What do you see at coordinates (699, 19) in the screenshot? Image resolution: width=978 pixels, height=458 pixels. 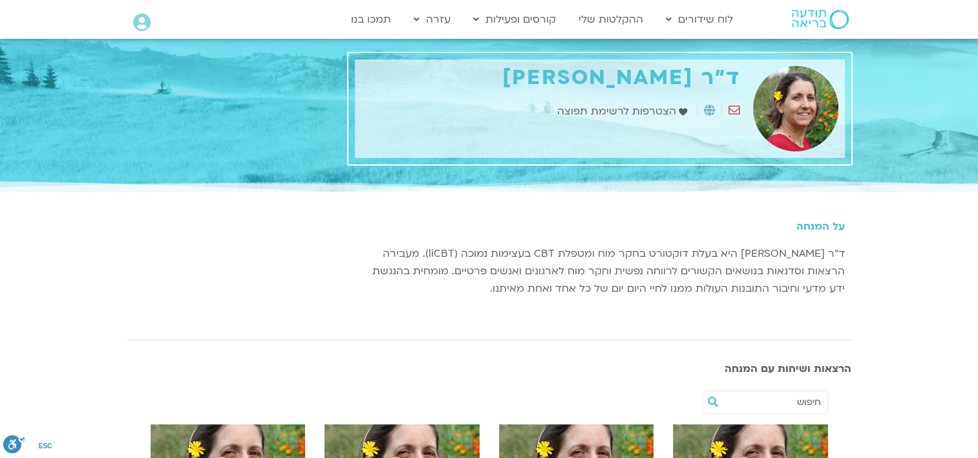 I see `a: לוח שידורים` at bounding box center [699, 19].